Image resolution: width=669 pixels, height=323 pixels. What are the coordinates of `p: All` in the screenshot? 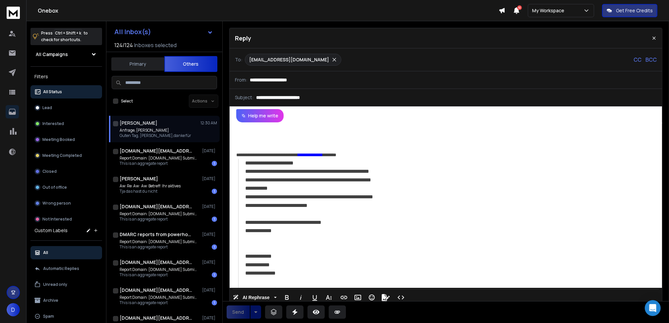 It's located at (45, 252).